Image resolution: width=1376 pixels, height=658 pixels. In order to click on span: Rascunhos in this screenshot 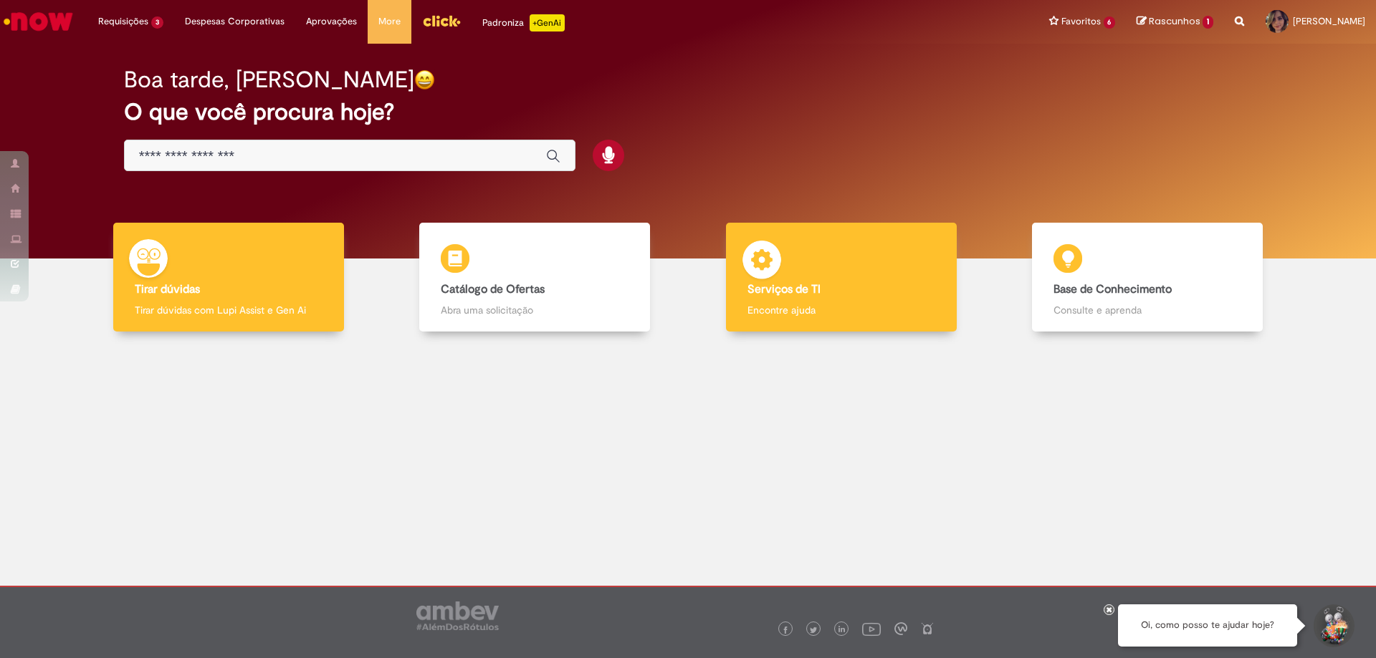, I will do `click(1174, 21)`.